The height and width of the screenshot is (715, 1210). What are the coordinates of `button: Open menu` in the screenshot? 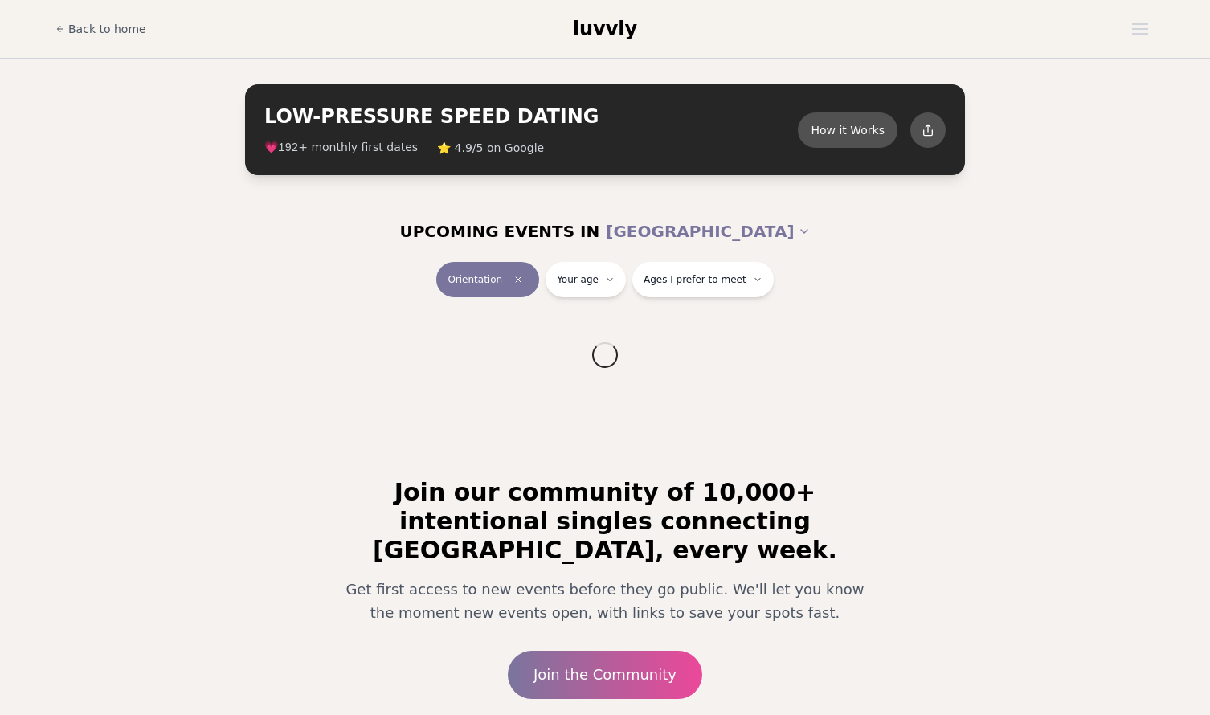 It's located at (1141, 29).